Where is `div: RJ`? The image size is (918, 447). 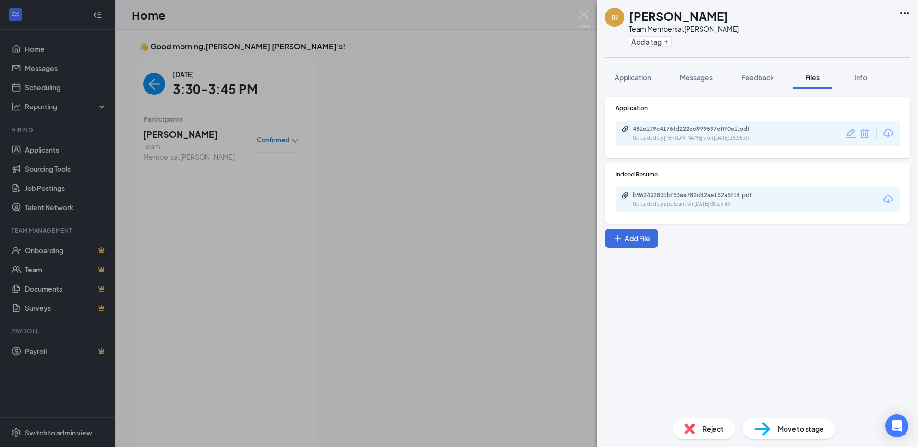 div: RJ is located at coordinates (614, 17).